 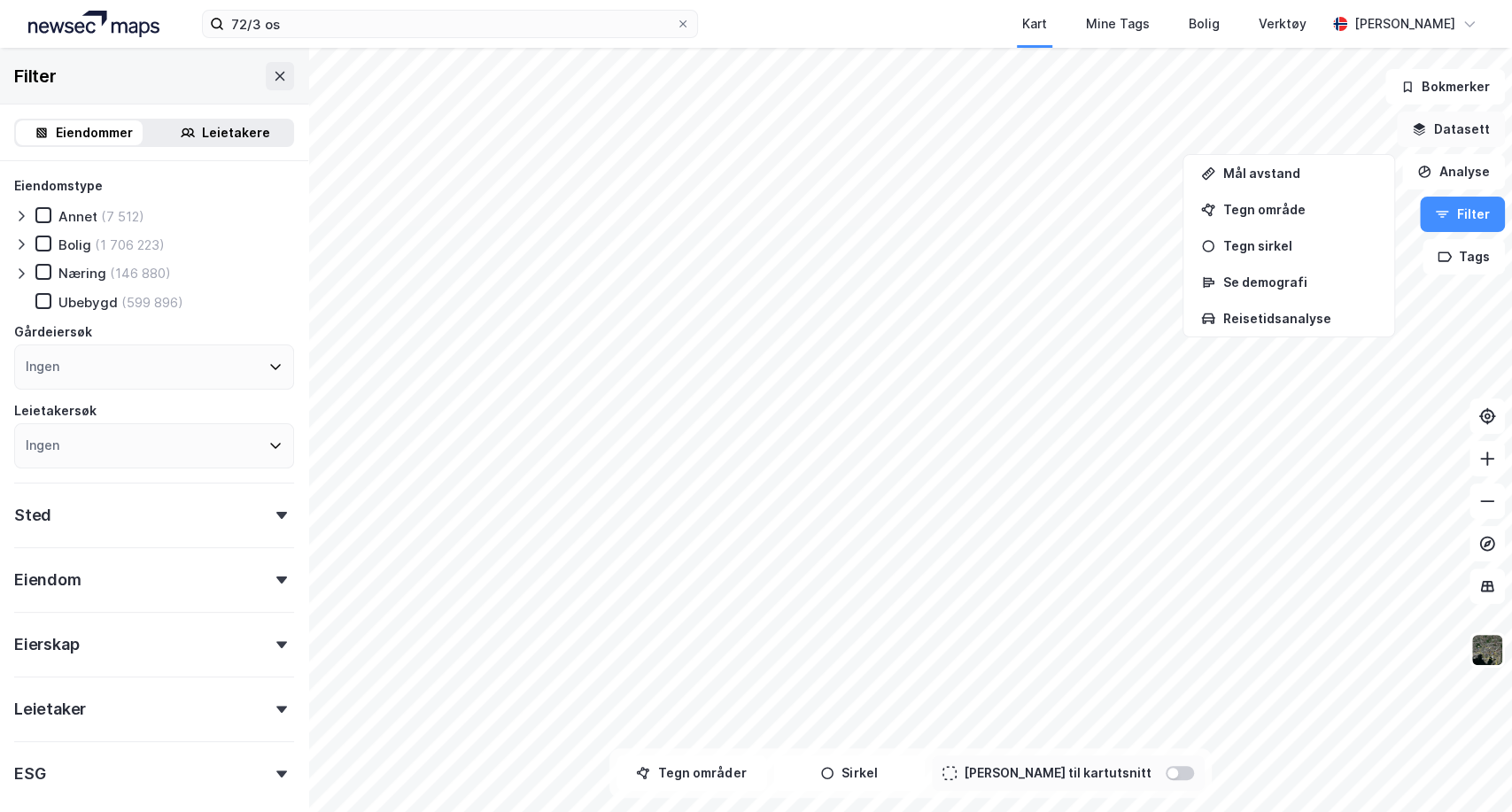 What do you see at coordinates (1282, 24) in the screenshot?
I see `div: Verktøy` at bounding box center [1282, 24].